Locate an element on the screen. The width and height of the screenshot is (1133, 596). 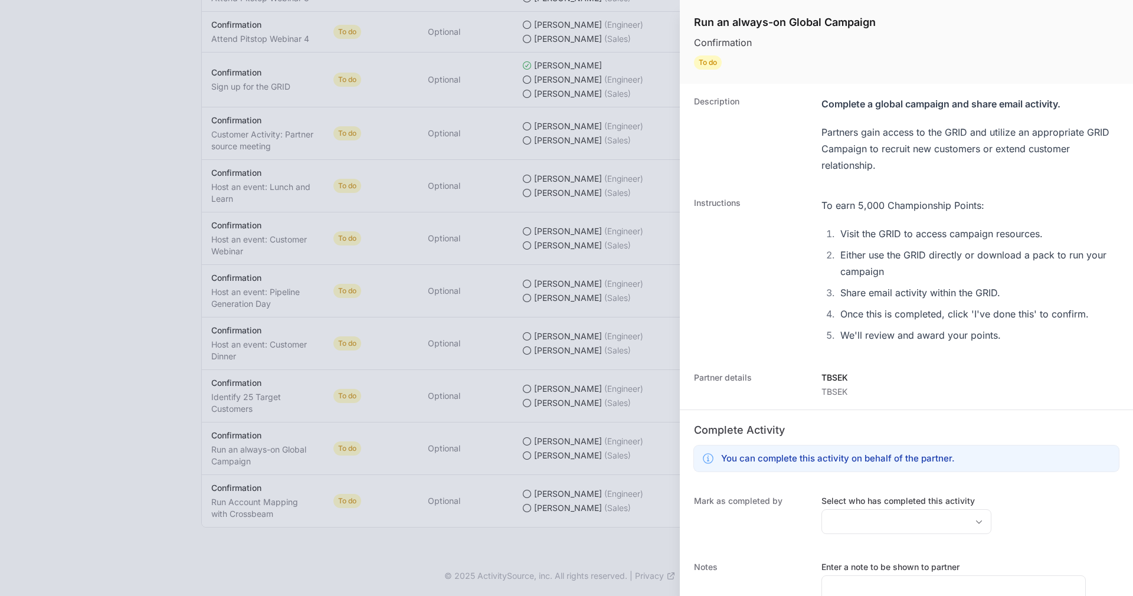
p: Confirmation is located at coordinates (785, 42).